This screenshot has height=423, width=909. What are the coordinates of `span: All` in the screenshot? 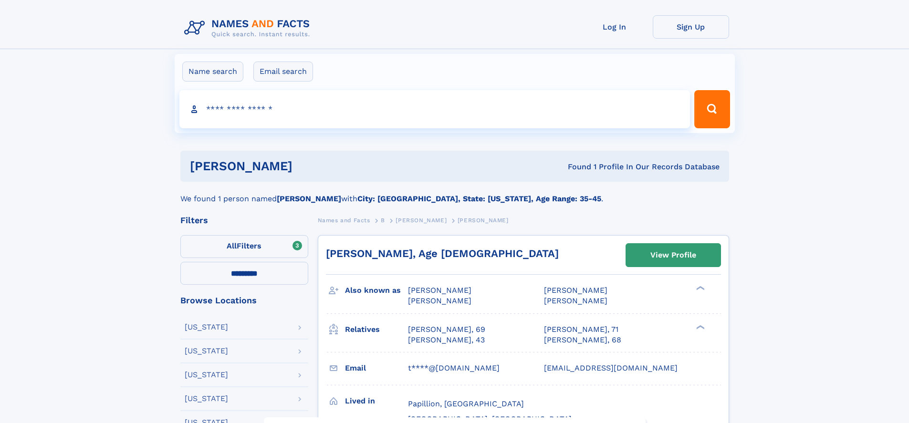 It's located at (231, 246).